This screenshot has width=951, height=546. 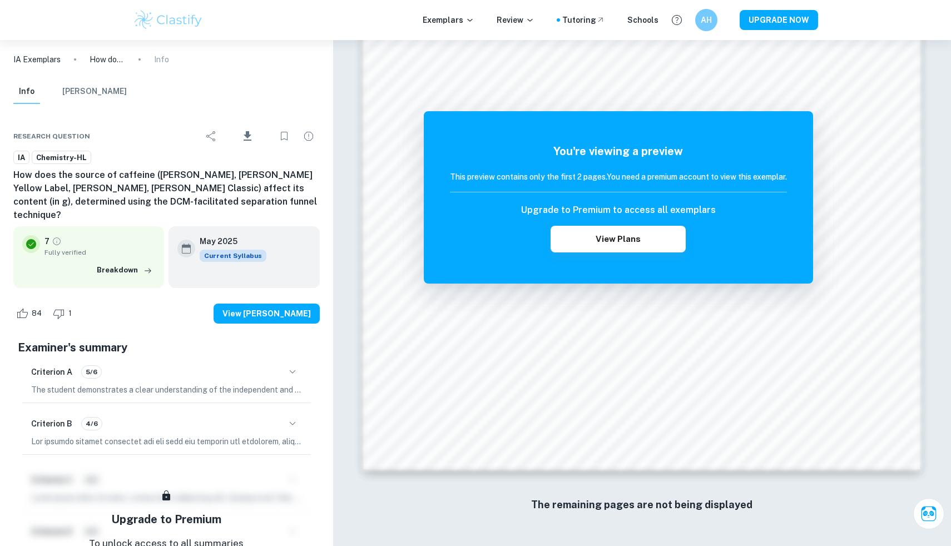 What do you see at coordinates (309, 136) in the screenshot?
I see `div: Report issue` at bounding box center [309, 136].